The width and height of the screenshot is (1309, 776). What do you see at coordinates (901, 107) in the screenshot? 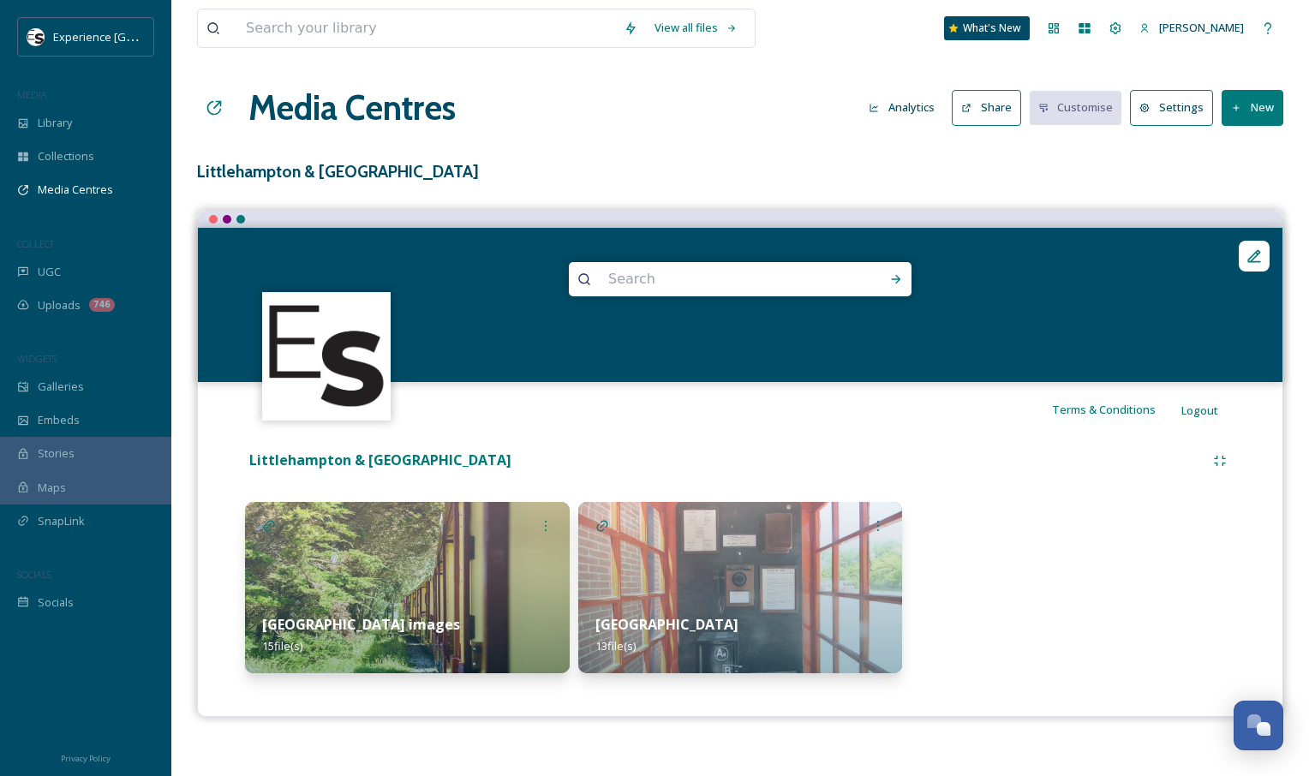
I see `button: Analytics` at bounding box center [901, 107].